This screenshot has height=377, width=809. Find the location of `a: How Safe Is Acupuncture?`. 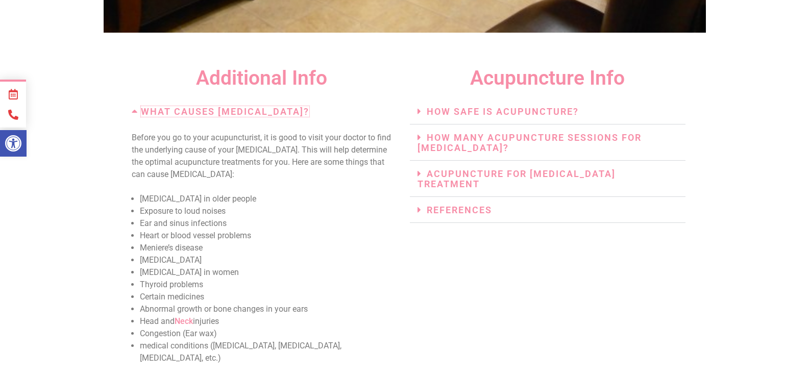

a: How Safe Is Acupuncture? is located at coordinates (502, 111).